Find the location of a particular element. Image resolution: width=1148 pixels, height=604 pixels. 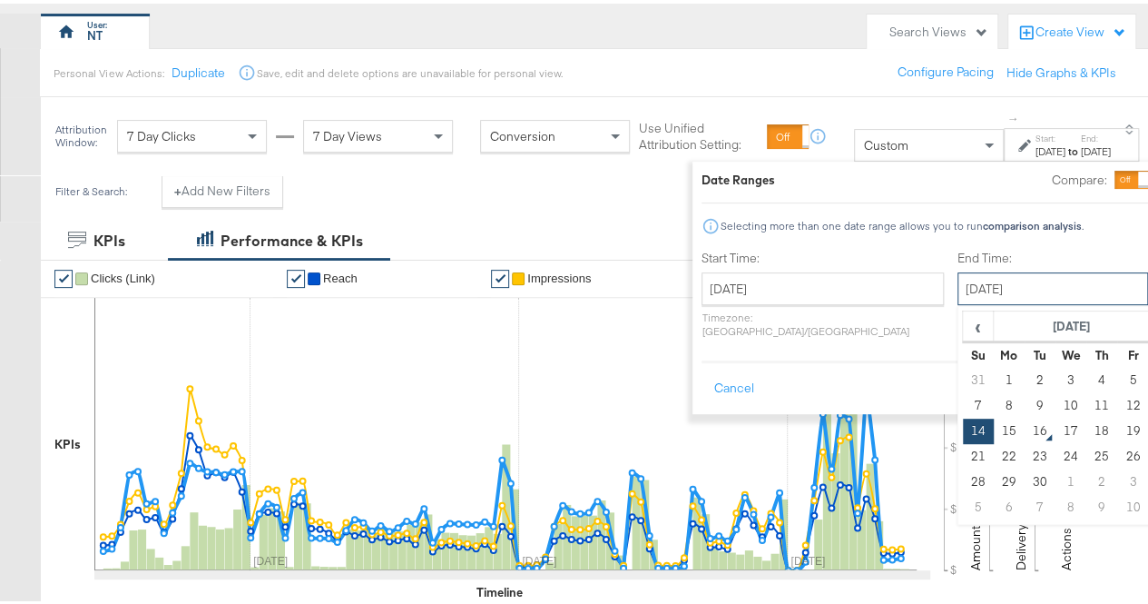

td: 4 is located at coordinates (1102, 377).